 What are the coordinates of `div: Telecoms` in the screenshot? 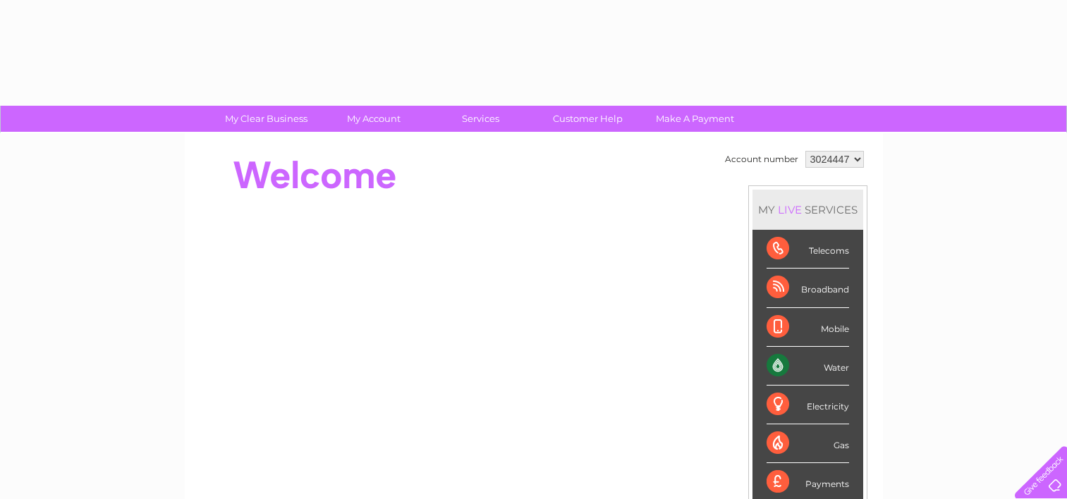 It's located at (807, 249).